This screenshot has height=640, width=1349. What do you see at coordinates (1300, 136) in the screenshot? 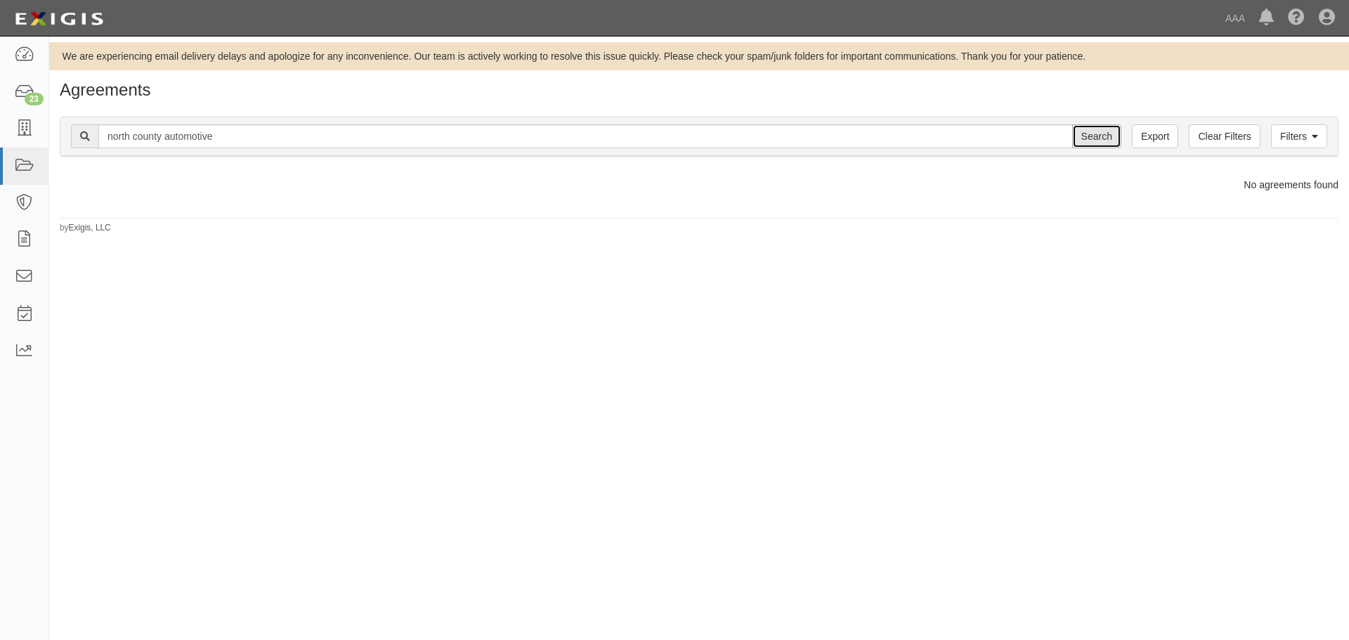
I see `a: Filters` at bounding box center [1300, 136].